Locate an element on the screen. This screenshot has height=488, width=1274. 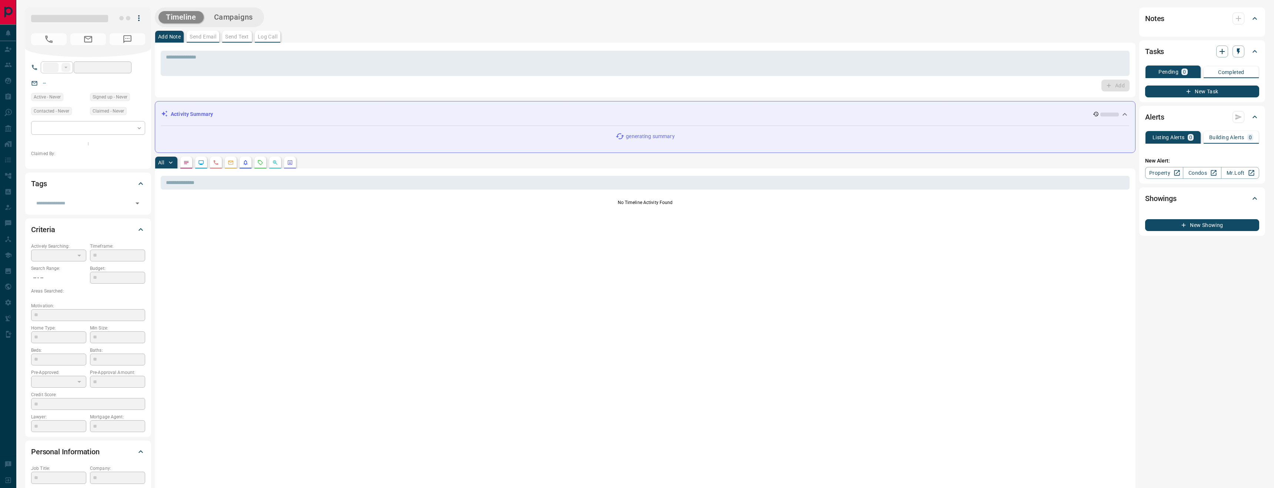
p: Pre-Approval Amount: is located at coordinates (117, 373).